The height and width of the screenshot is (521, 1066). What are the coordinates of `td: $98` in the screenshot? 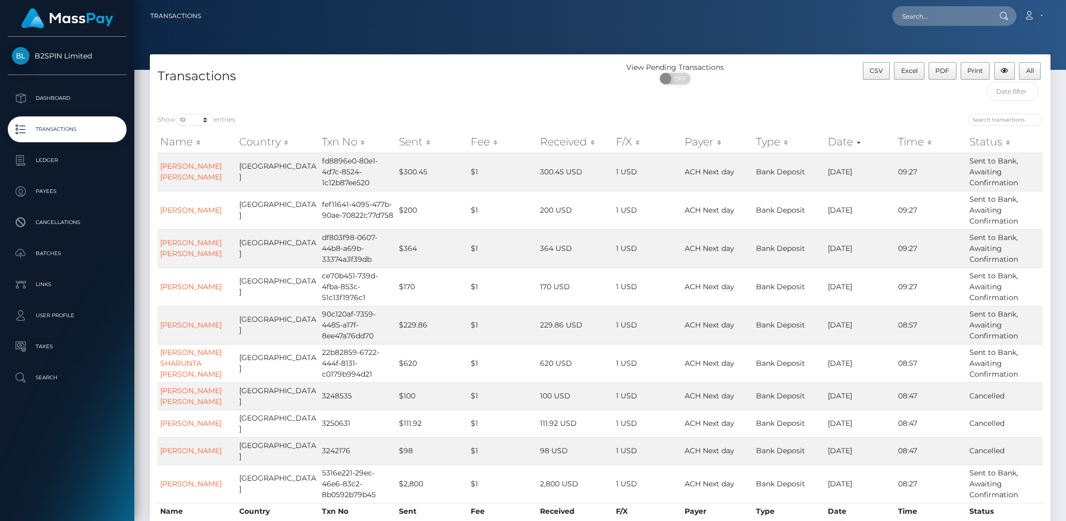 It's located at (432, 450).